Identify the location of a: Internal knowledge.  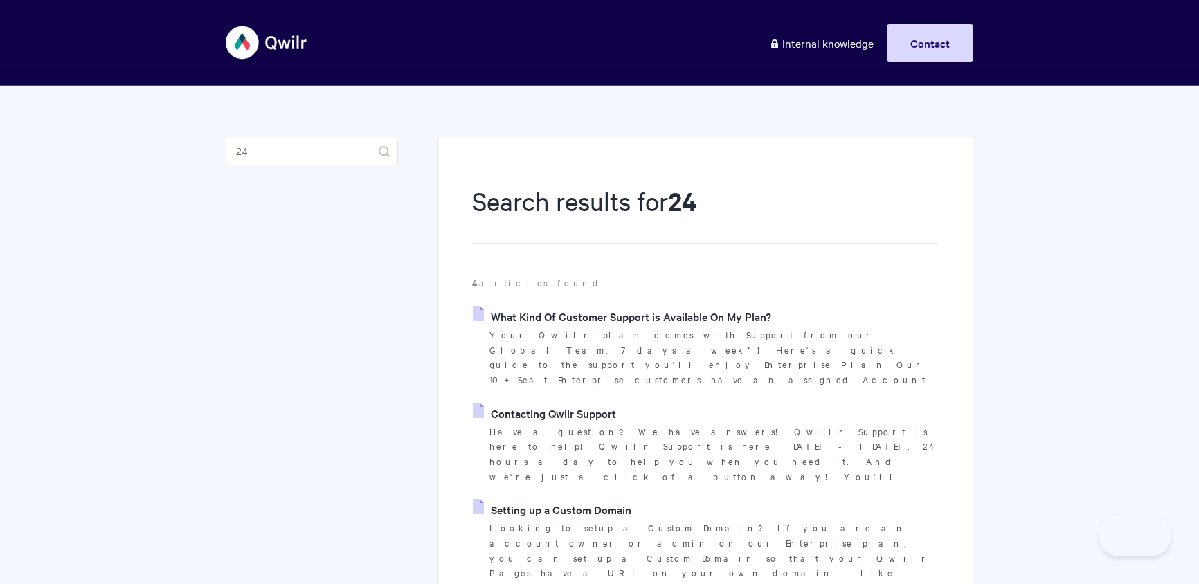
(821, 43).